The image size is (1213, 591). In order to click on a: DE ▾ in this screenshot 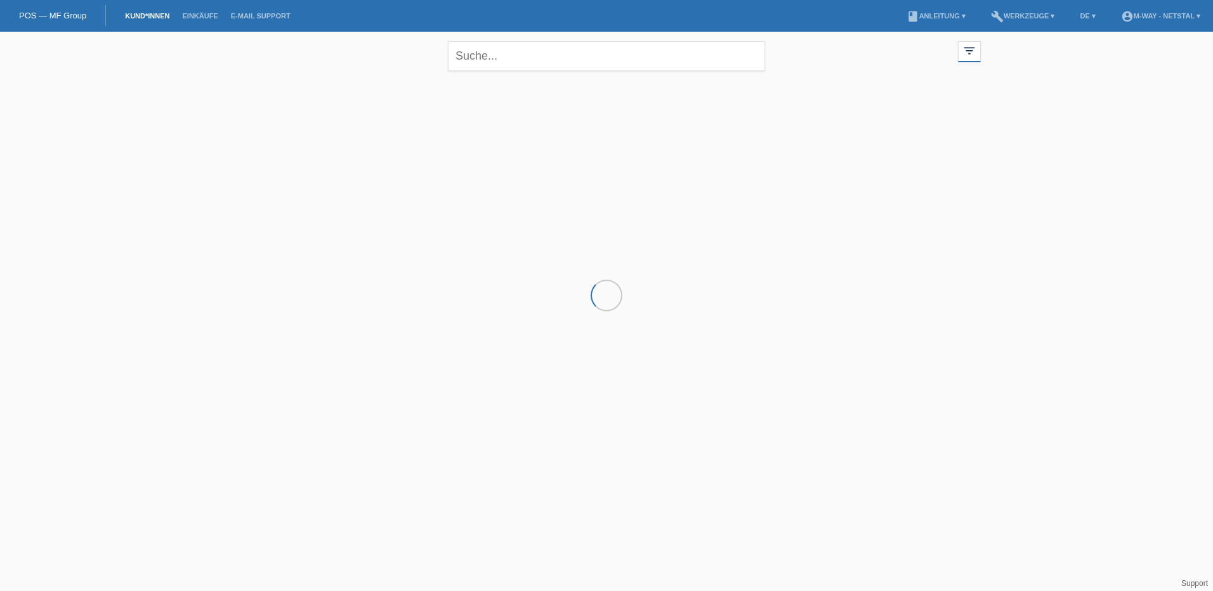, I will do `click(1087, 16)`.